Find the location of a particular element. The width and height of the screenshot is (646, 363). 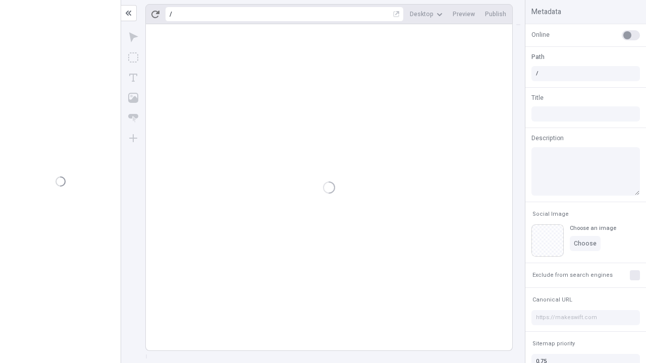

button: Box is located at coordinates (133, 58).